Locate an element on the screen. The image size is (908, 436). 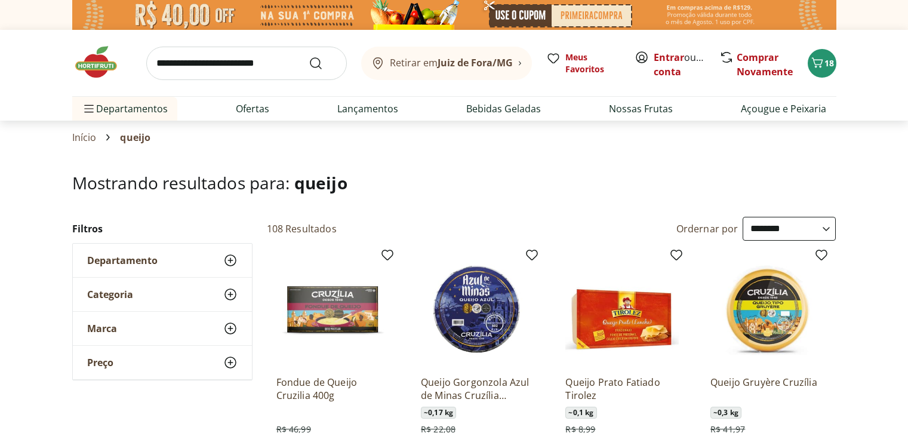
button: Marca is located at coordinates (162, 328).